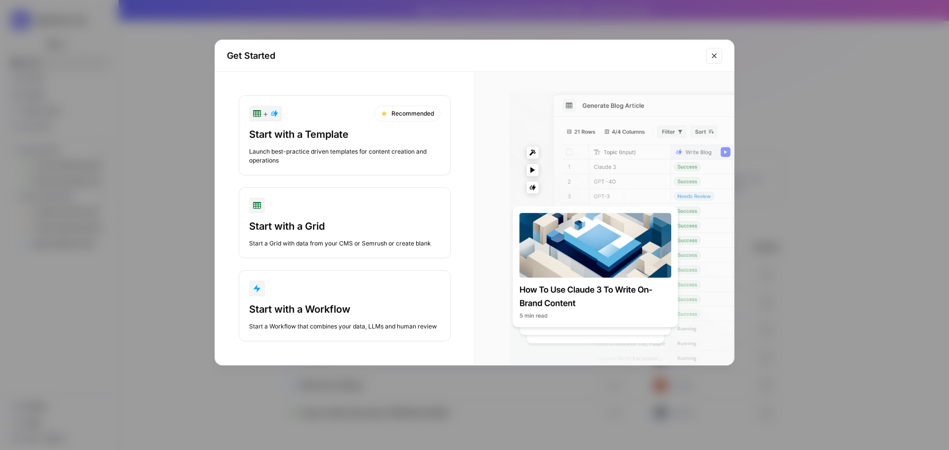 This screenshot has height=450, width=949. Describe the element at coordinates (344, 223) in the screenshot. I see `button: Start with a GridStart a Grid with data from your CMS or Semrush or create blank` at that location.